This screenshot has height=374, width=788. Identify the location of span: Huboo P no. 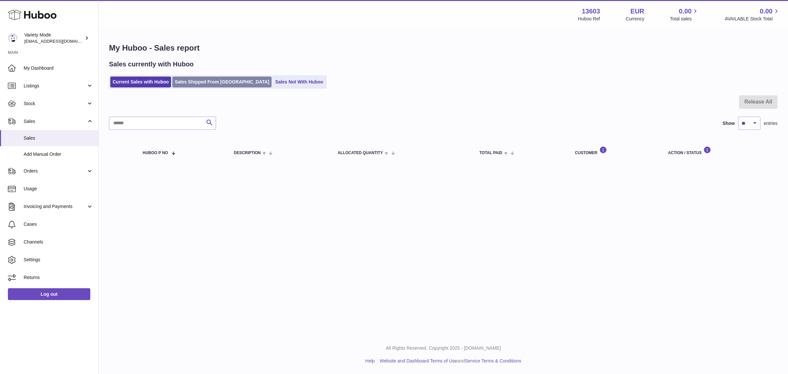
(155, 153).